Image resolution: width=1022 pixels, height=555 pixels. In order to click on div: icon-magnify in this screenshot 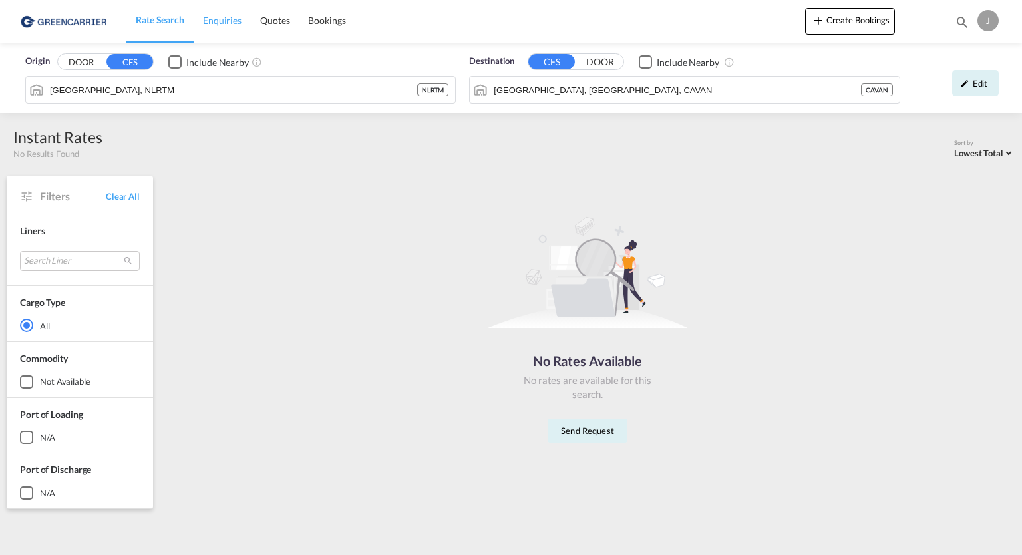, I will do `click(962, 25)`.